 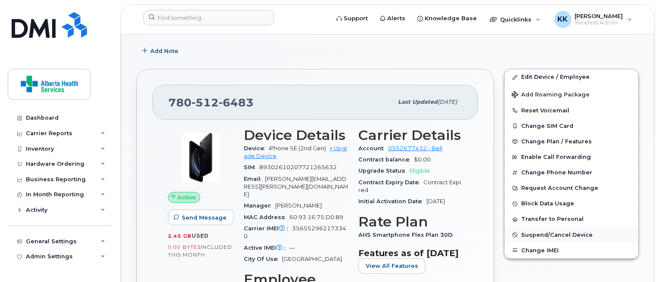 What do you see at coordinates (267, 217) in the screenshot?
I see `span: MAC Address` at bounding box center [267, 217].